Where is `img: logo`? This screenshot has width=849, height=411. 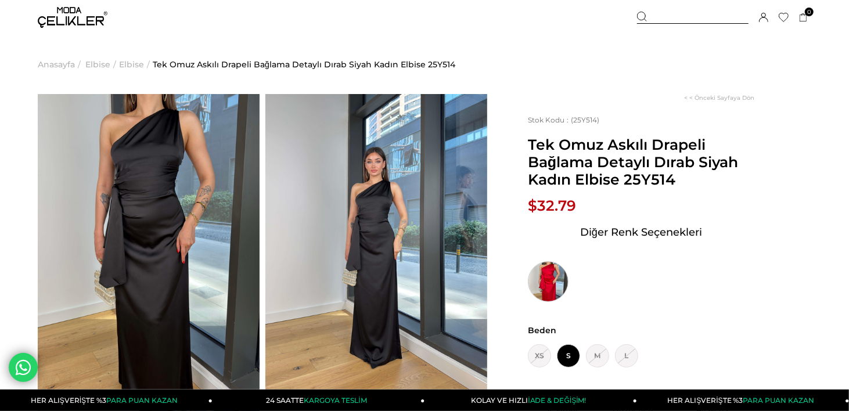
img: logo is located at coordinates (73, 17).